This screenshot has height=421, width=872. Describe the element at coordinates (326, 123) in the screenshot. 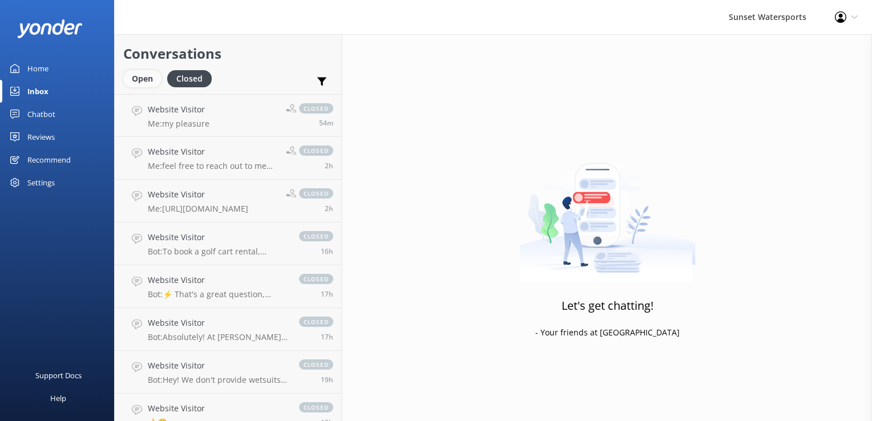

I see `span: Oct 14 2025 10:15am (UTC -05:00) America/Cancun` at that location.